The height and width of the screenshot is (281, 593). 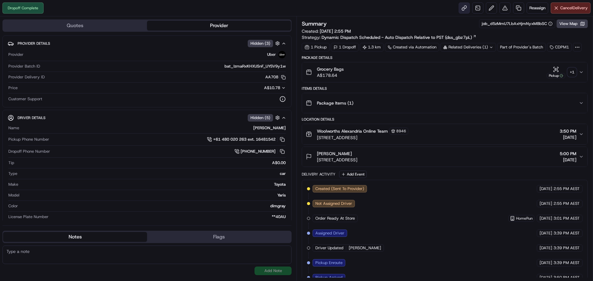 I want to click on div: Items Details, so click(x=445, y=89).